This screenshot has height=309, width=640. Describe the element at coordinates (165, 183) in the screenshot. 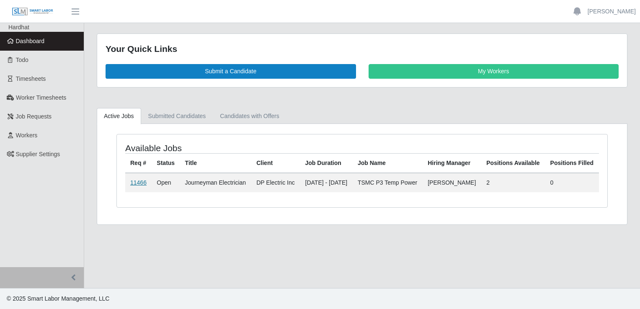

I see `td: Open` at that location.